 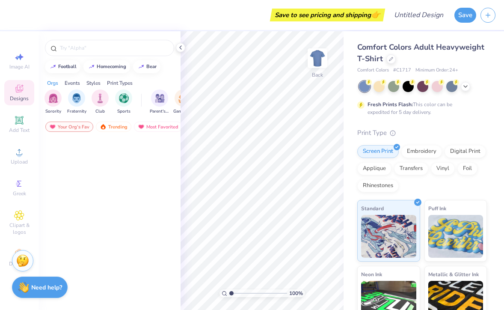 I want to click on div: Trending, so click(x=113, y=127).